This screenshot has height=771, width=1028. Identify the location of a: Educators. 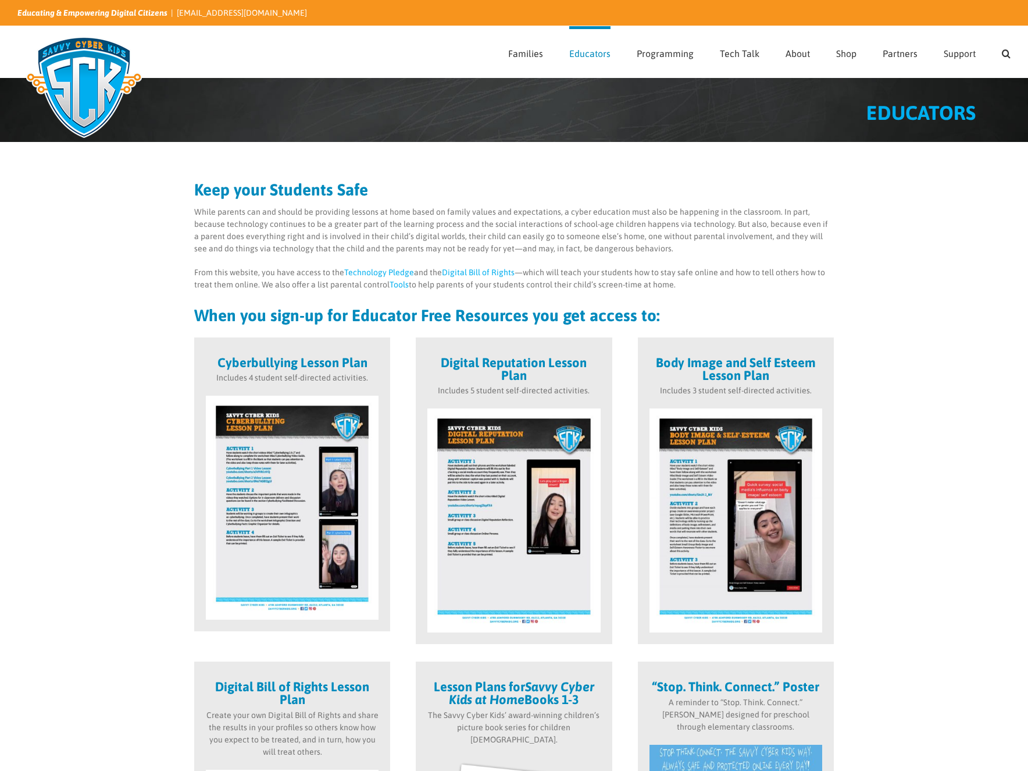
(590, 52).